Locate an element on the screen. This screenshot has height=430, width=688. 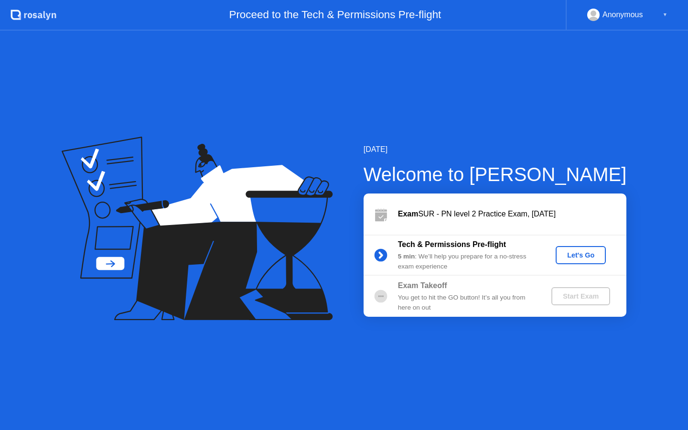
div: Let's Go is located at coordinates (581, 255).